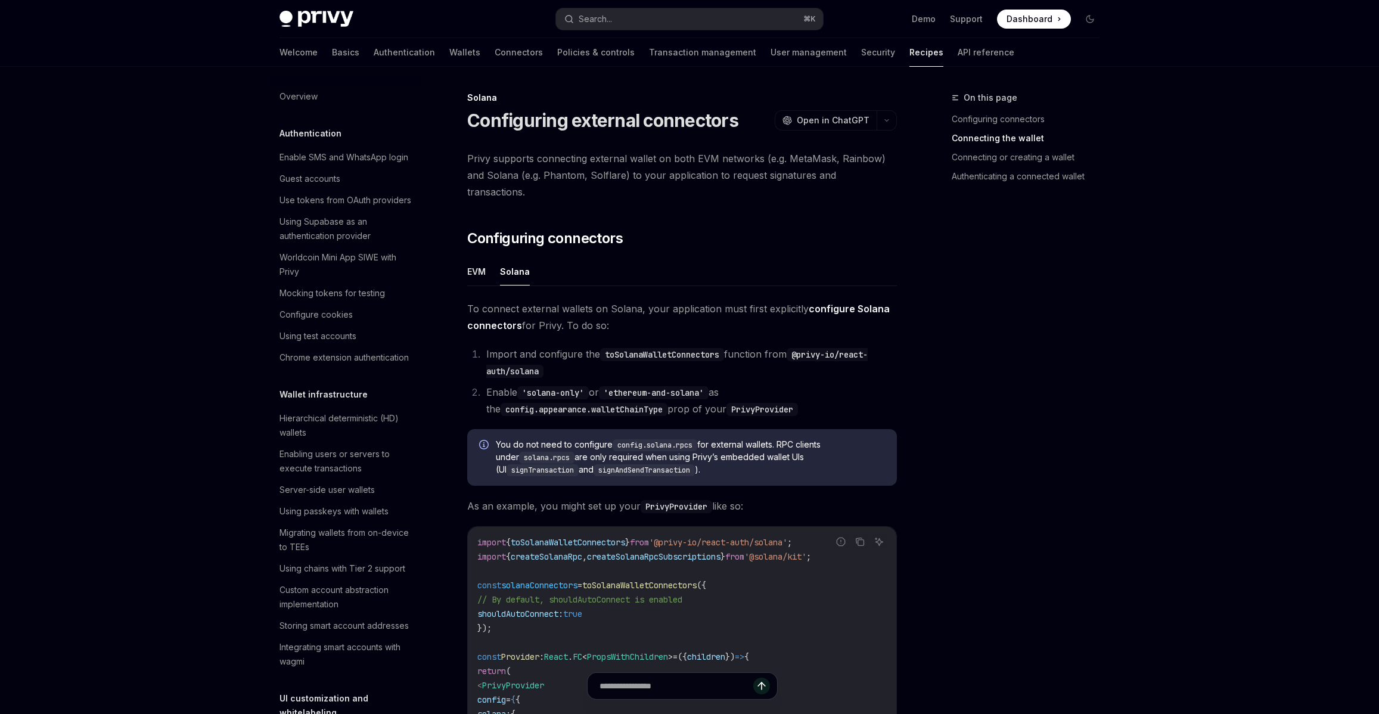  What do you see at coordinates (310, 133) in the screenshot?
I see `h5: Authentication` at bounding box center [310, 133].